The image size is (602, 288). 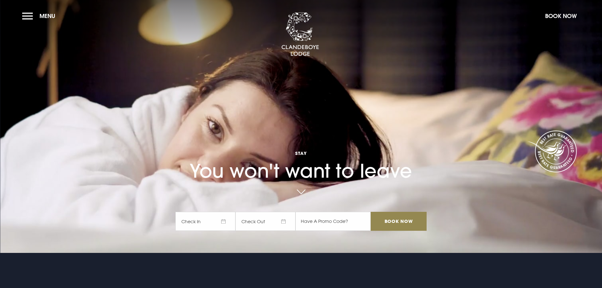 What do you see at coordinates (561, 16) in the screenshot?
I see `button: Book Now` at bounding box center [561, 16].